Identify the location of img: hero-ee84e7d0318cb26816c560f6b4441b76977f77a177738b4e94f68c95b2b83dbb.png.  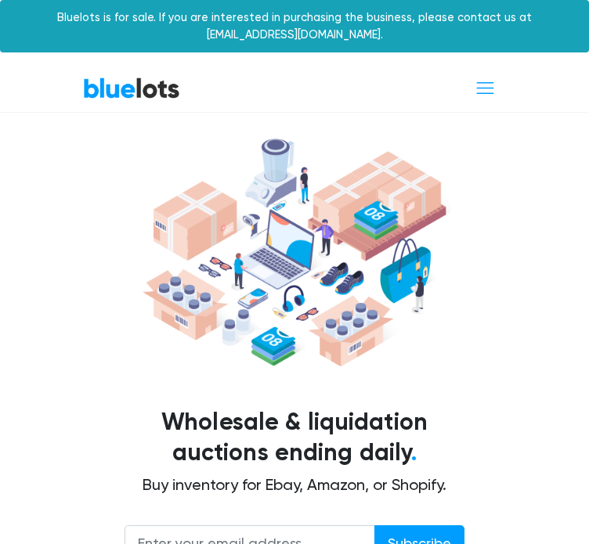
(294, 252).